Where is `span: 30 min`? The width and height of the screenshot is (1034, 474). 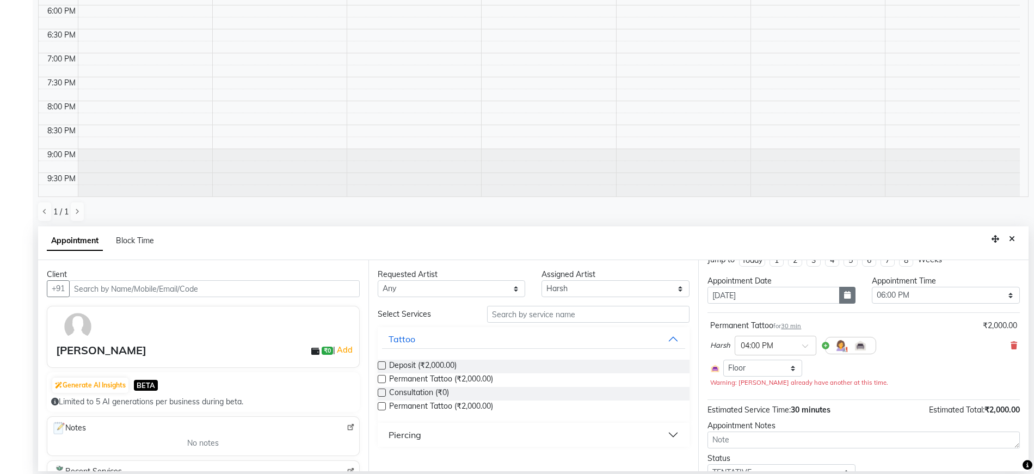
span: 30 min is located at coordinates (791, 326).